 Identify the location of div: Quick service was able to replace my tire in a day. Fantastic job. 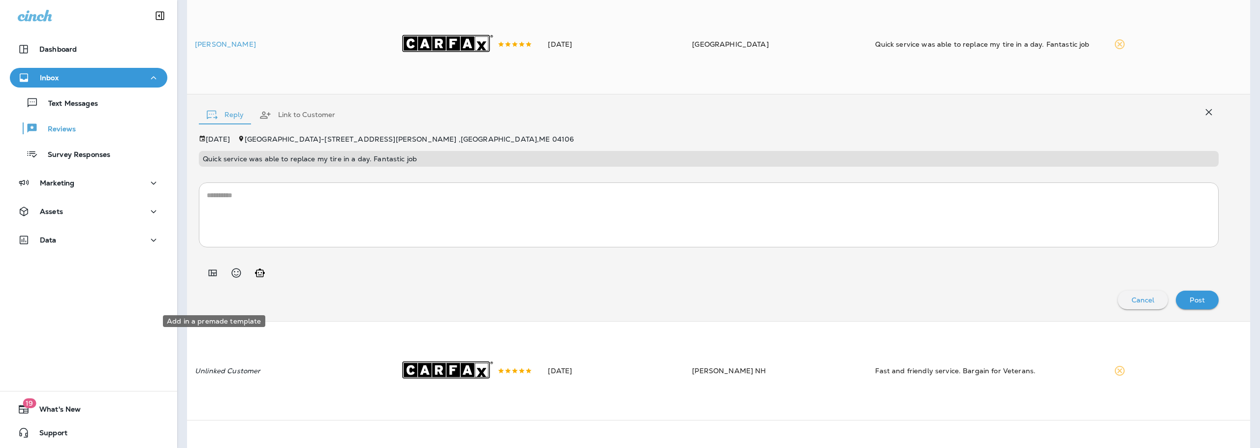
(986, 44).